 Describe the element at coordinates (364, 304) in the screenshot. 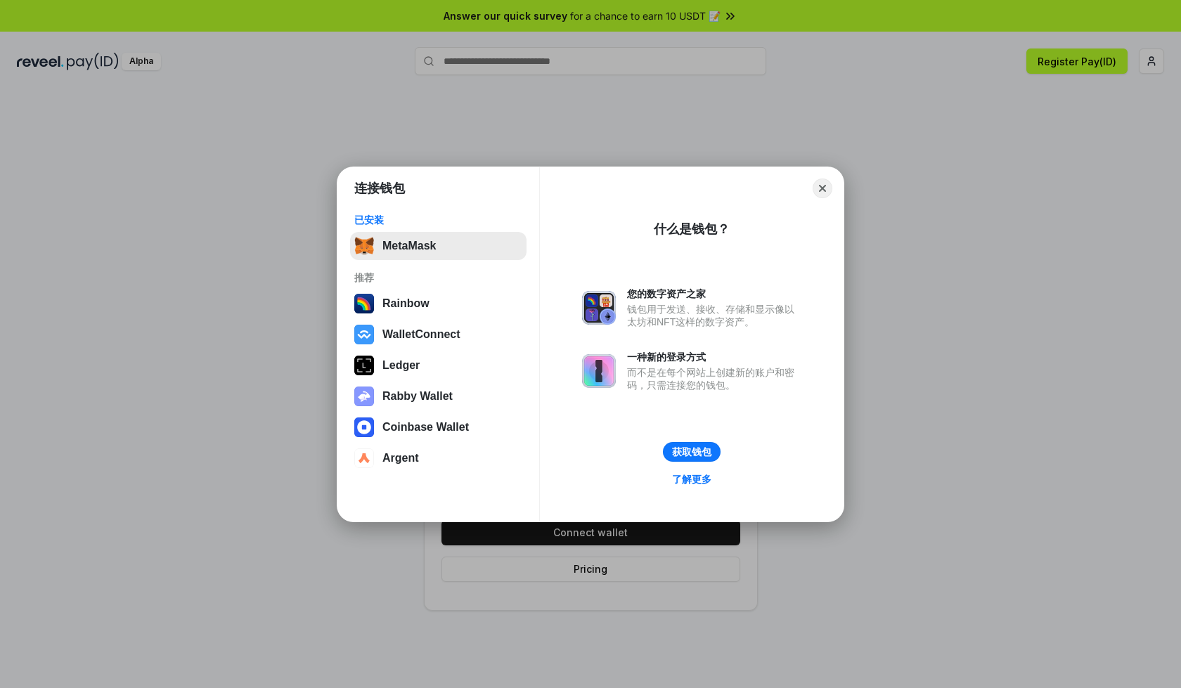

I see `img: svg+xml,%3Csvg%20width%3D%22120%22%20height%3D%22120%22%20viewBox%3D%220%200%20120%20120%22%20fil...` at that location.